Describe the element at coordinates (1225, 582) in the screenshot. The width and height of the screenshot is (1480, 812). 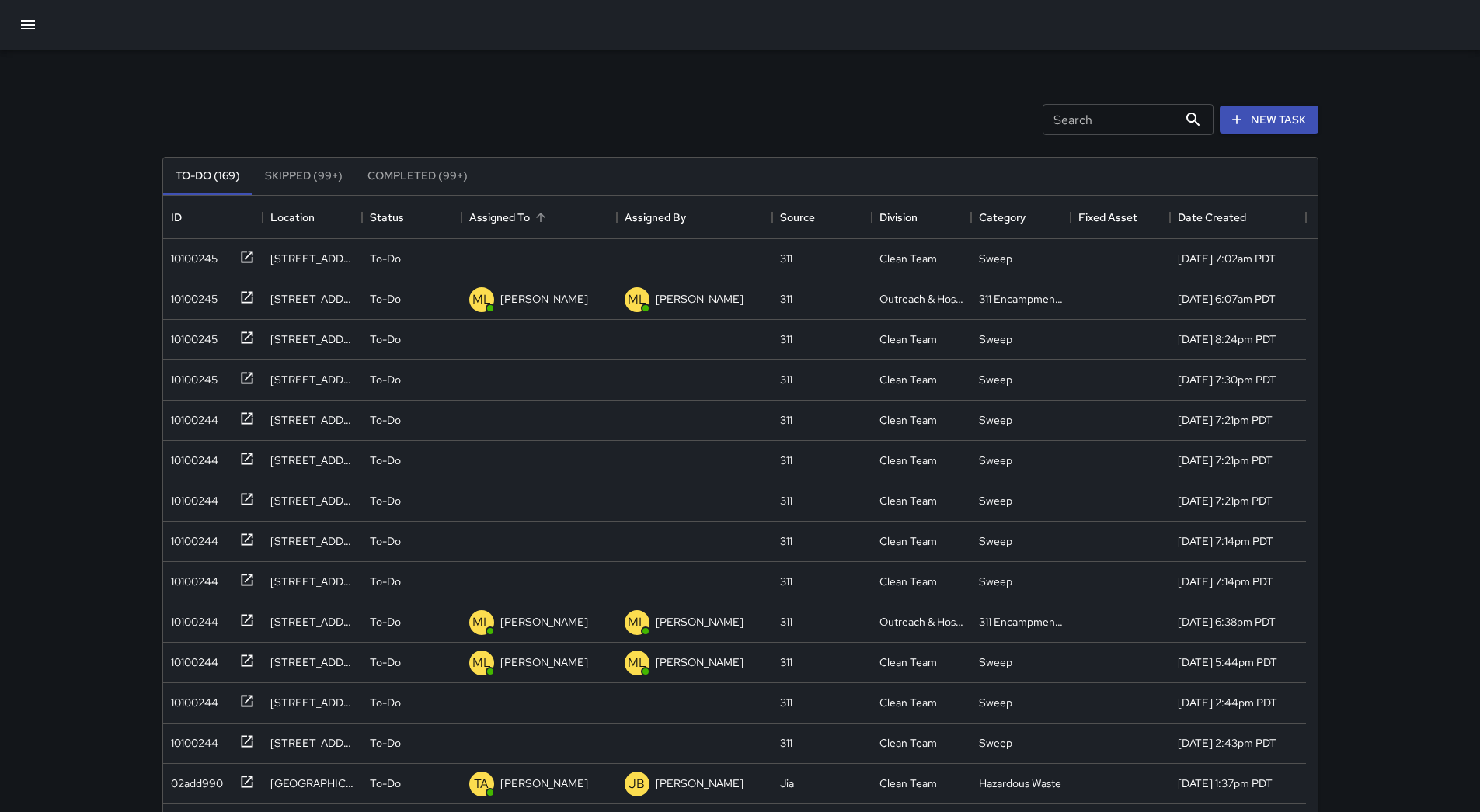
I see `div: 8/17/2025, 7:14pm PDT` at that location.